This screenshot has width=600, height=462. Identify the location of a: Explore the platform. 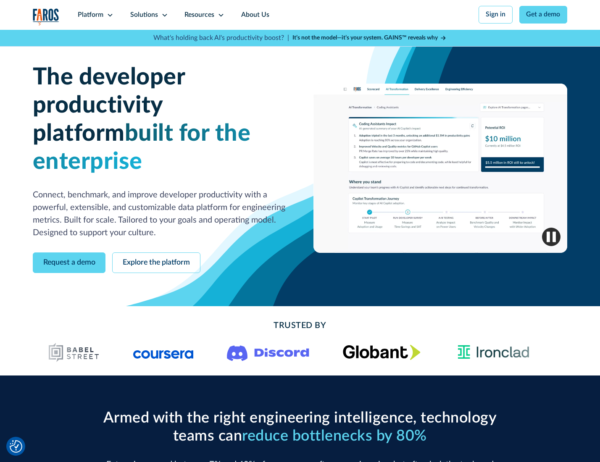
(156, 263).